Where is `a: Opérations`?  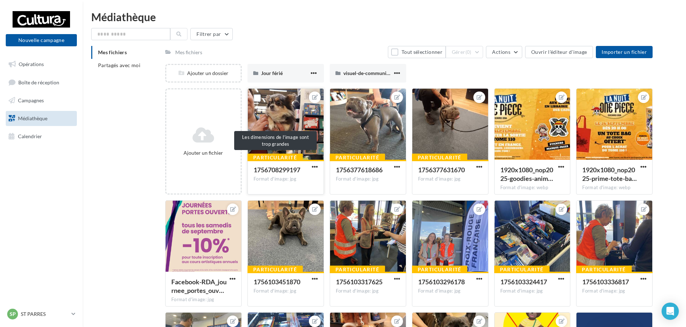
a: Opérations is located at coordinates (41, 64).